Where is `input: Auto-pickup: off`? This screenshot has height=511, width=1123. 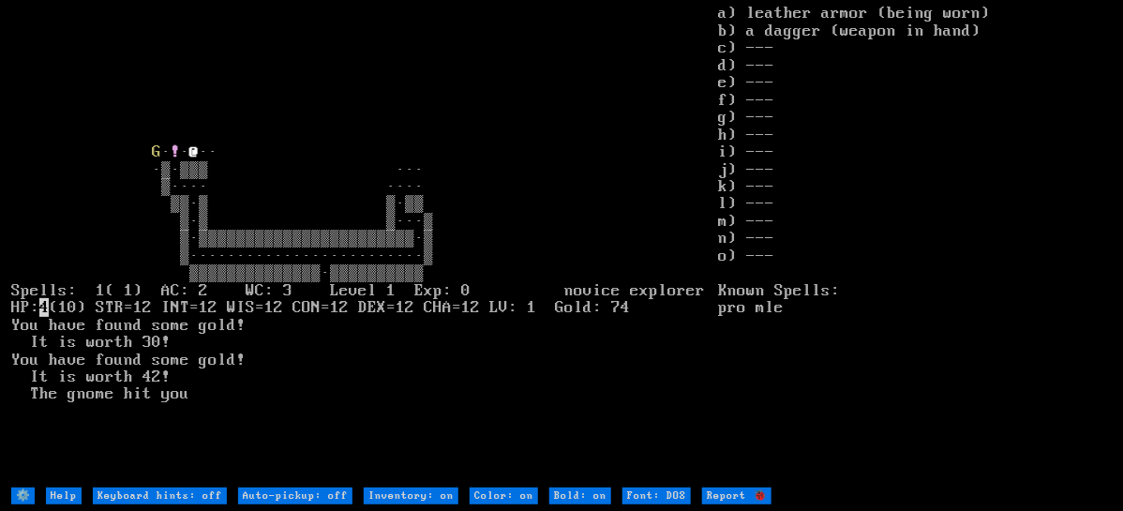
input: Auto-pickup: off is located at coordinates (295, 496).